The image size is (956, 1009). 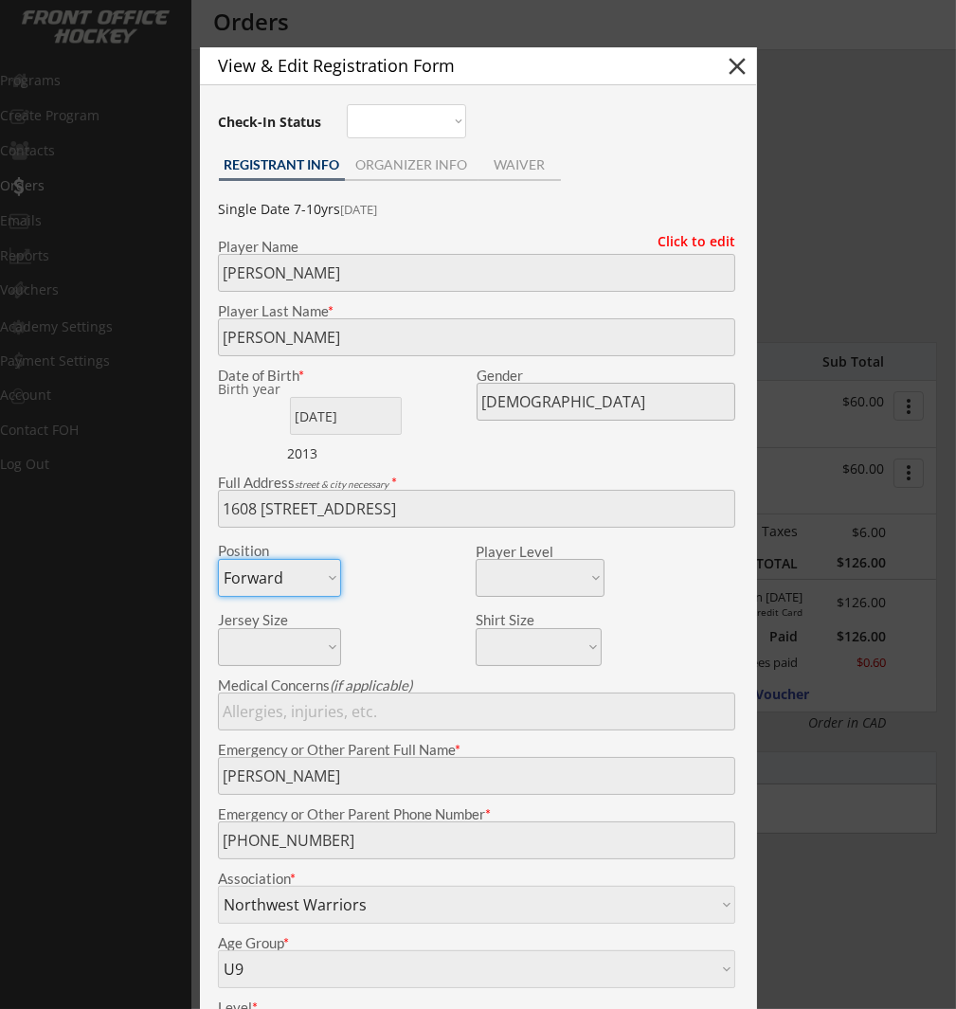 I want to click on input: Street, City, Province/State, so click(x=477, y=509).